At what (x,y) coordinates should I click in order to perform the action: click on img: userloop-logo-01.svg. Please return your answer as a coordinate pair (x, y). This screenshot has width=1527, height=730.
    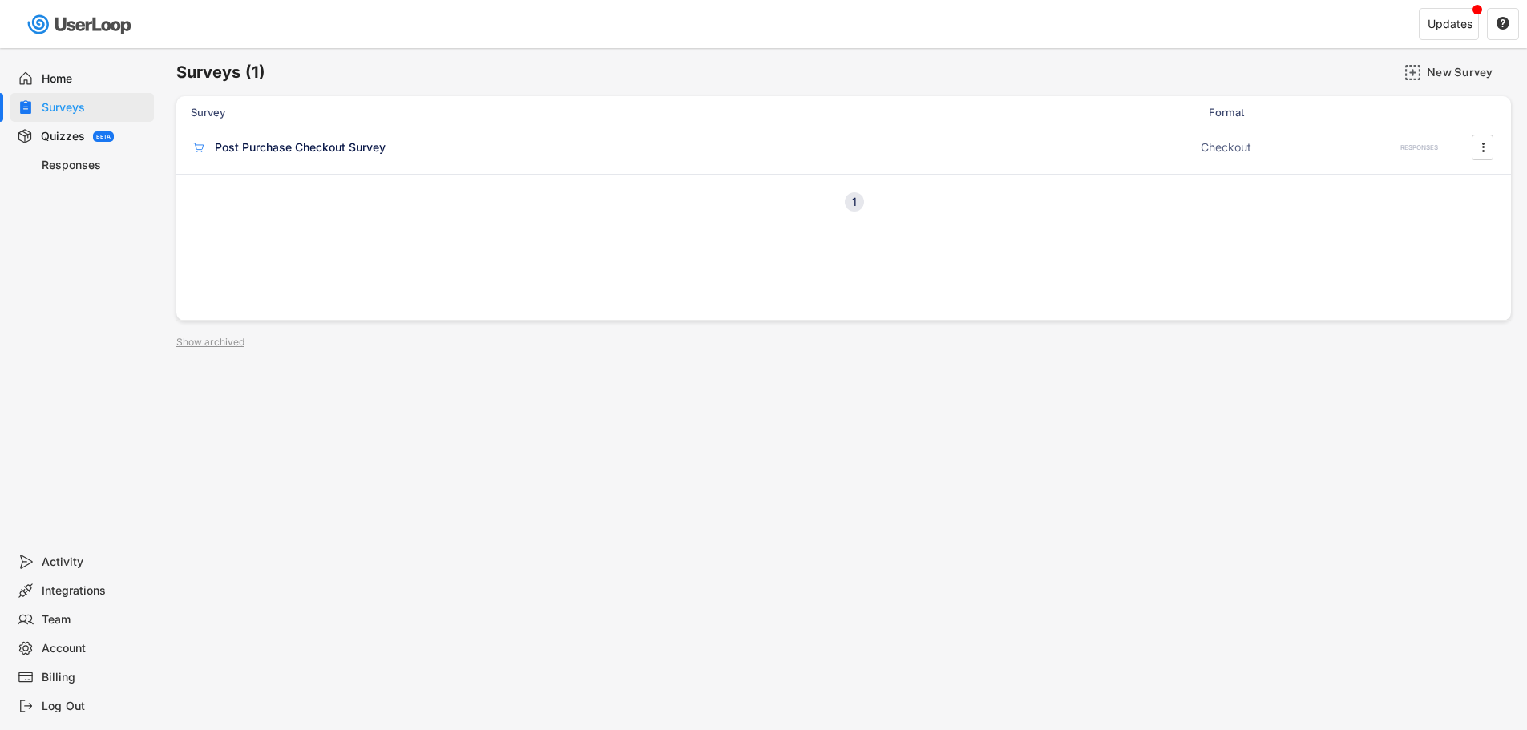
    Looking at the image, I should click on (80, 24).